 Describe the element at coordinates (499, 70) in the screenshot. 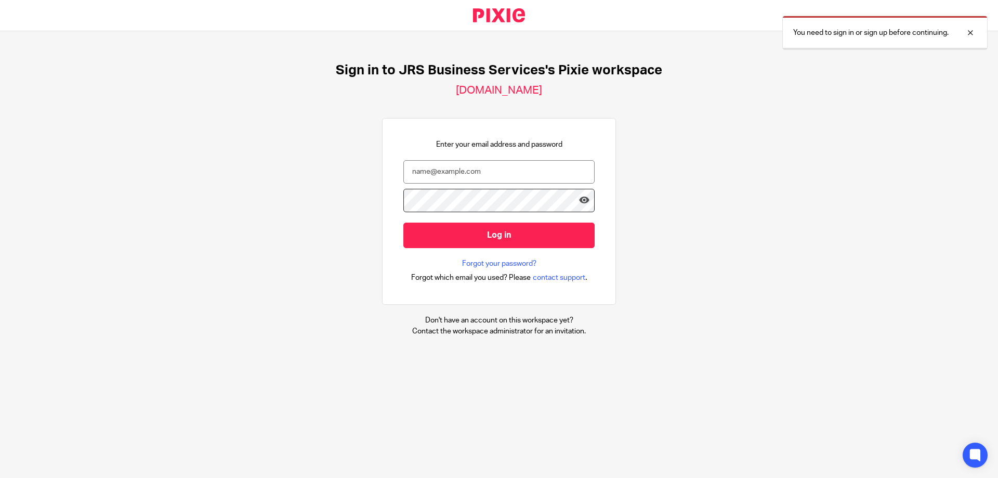

I see `h1: Sign in to JRS Business Services's Pixie workspace` at that location.